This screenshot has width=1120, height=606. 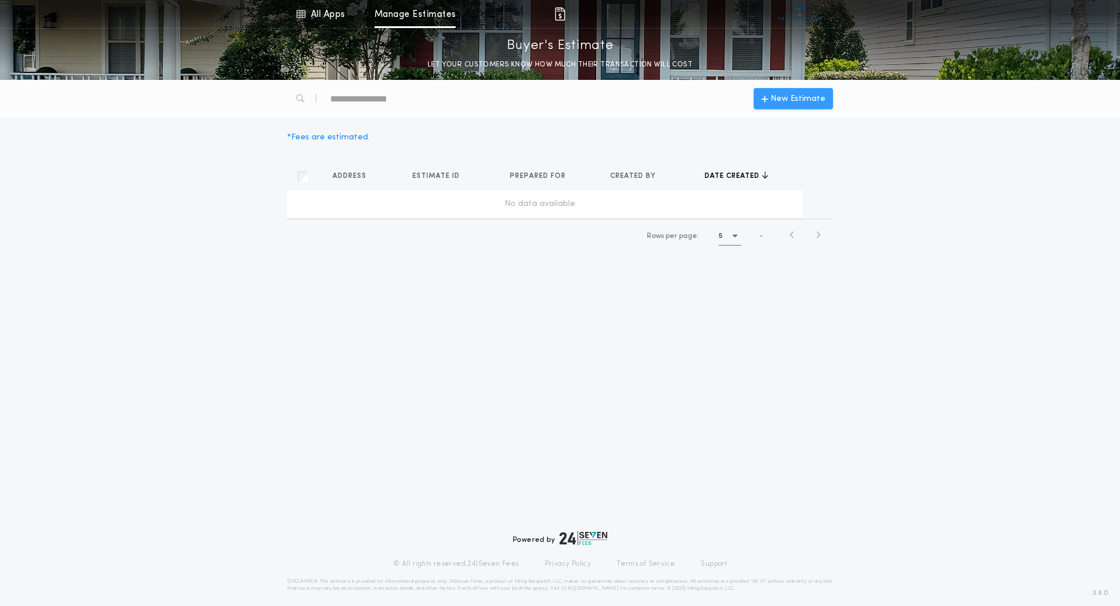 I want to click on h1: 5, so click(x=720, y=236).